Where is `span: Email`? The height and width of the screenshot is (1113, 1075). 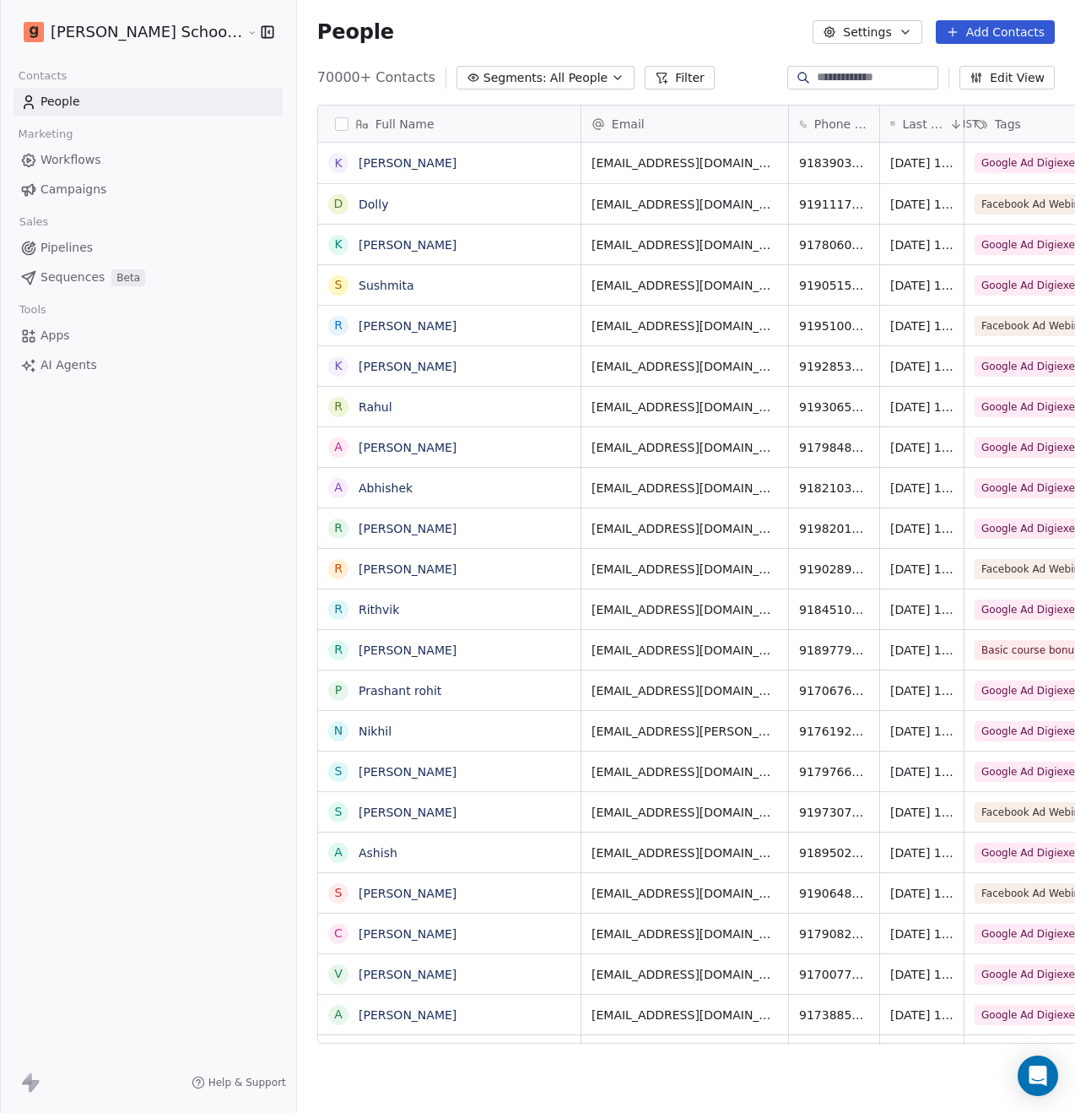 span: Email is located at coordinates (628, 124).